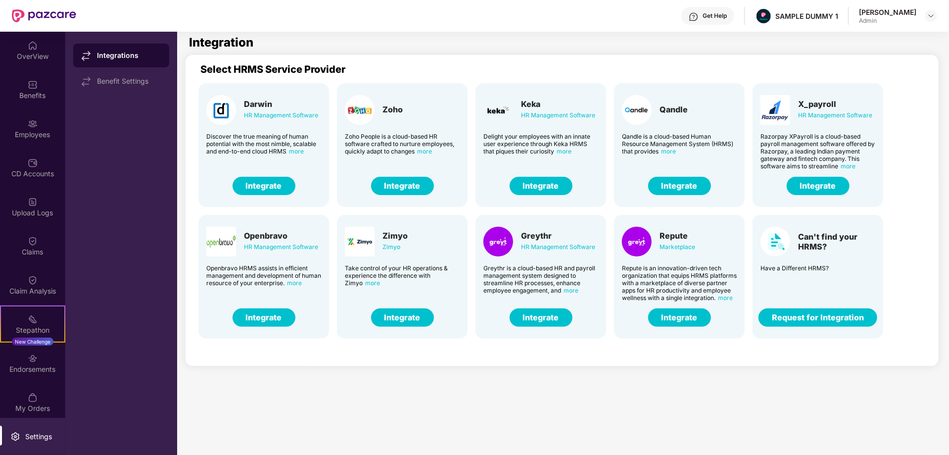 The height and width of the screenshot is (455, 949). I want to click on img: svg+xml;base64,PHN2ZyBpZD0iVXBsb2FkX0xvZ3MiIGRhdGEtbmFtZT0iVXBsb2FkIExvZ3MiIHhtbG5zPSJodHRwOi8vd3..., so click(33, 202).